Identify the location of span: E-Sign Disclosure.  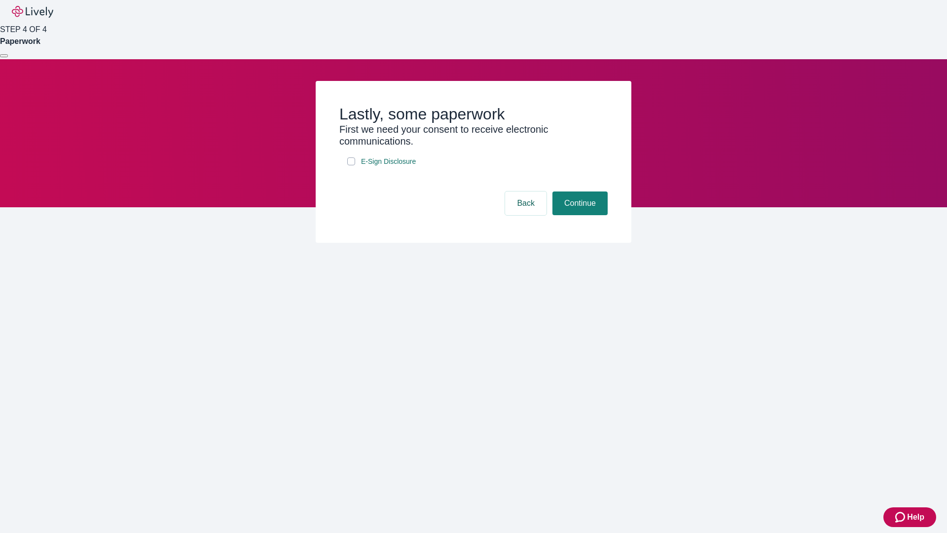
(388, 161).